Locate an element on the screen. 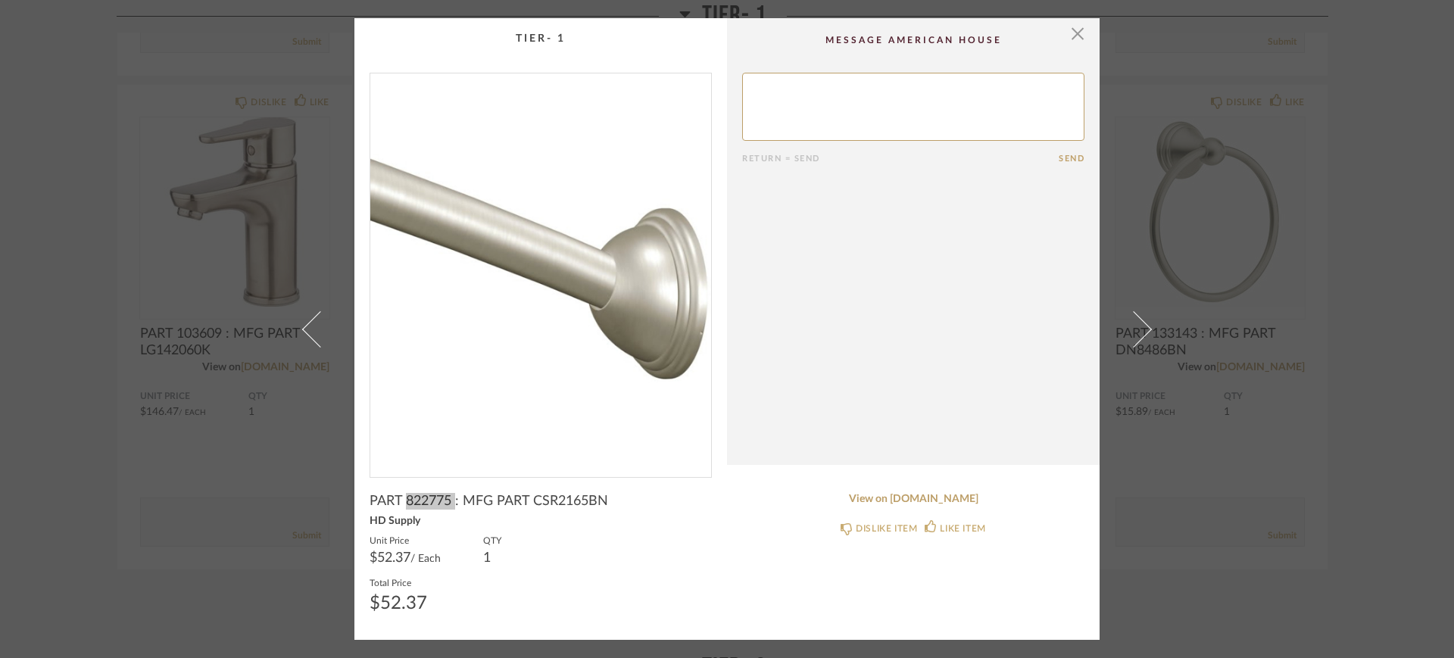 This screenshot has height=658, width=1454. label: Unit Price is located at coordinates (405, 540).